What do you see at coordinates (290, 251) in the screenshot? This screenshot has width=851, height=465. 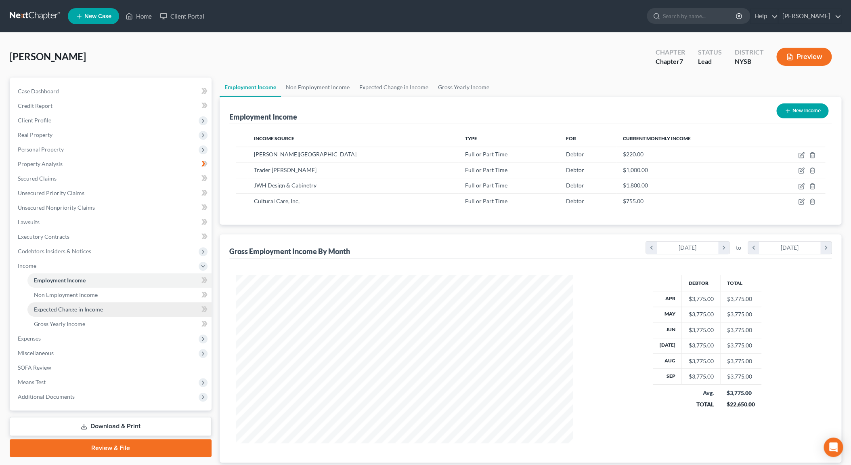 I see `div: Gross Employment Income By Month` at bounding box center [290, 251].